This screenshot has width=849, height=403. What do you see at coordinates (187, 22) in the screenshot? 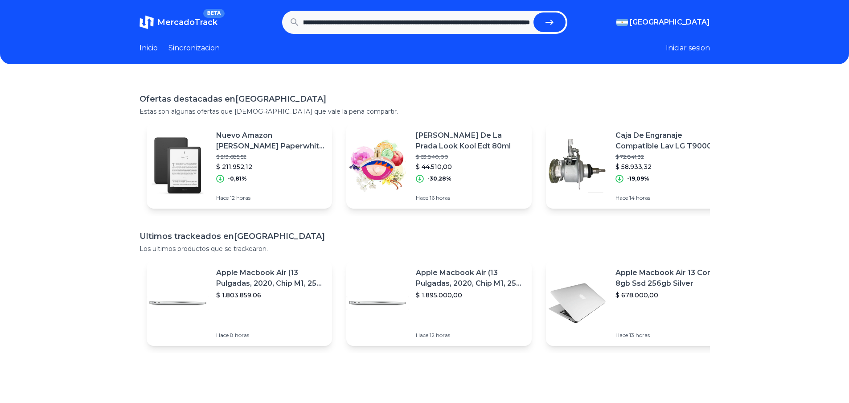
I see `span: MercadoTrack` at bounding box center [187, 22].